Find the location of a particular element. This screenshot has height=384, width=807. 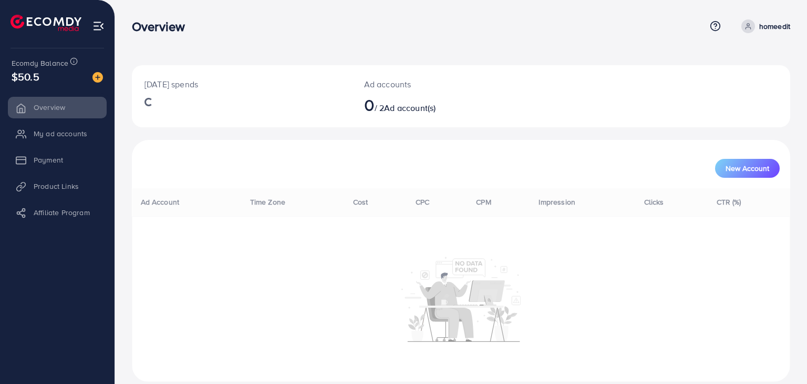

img: menu is located at coordinates (98, 26).